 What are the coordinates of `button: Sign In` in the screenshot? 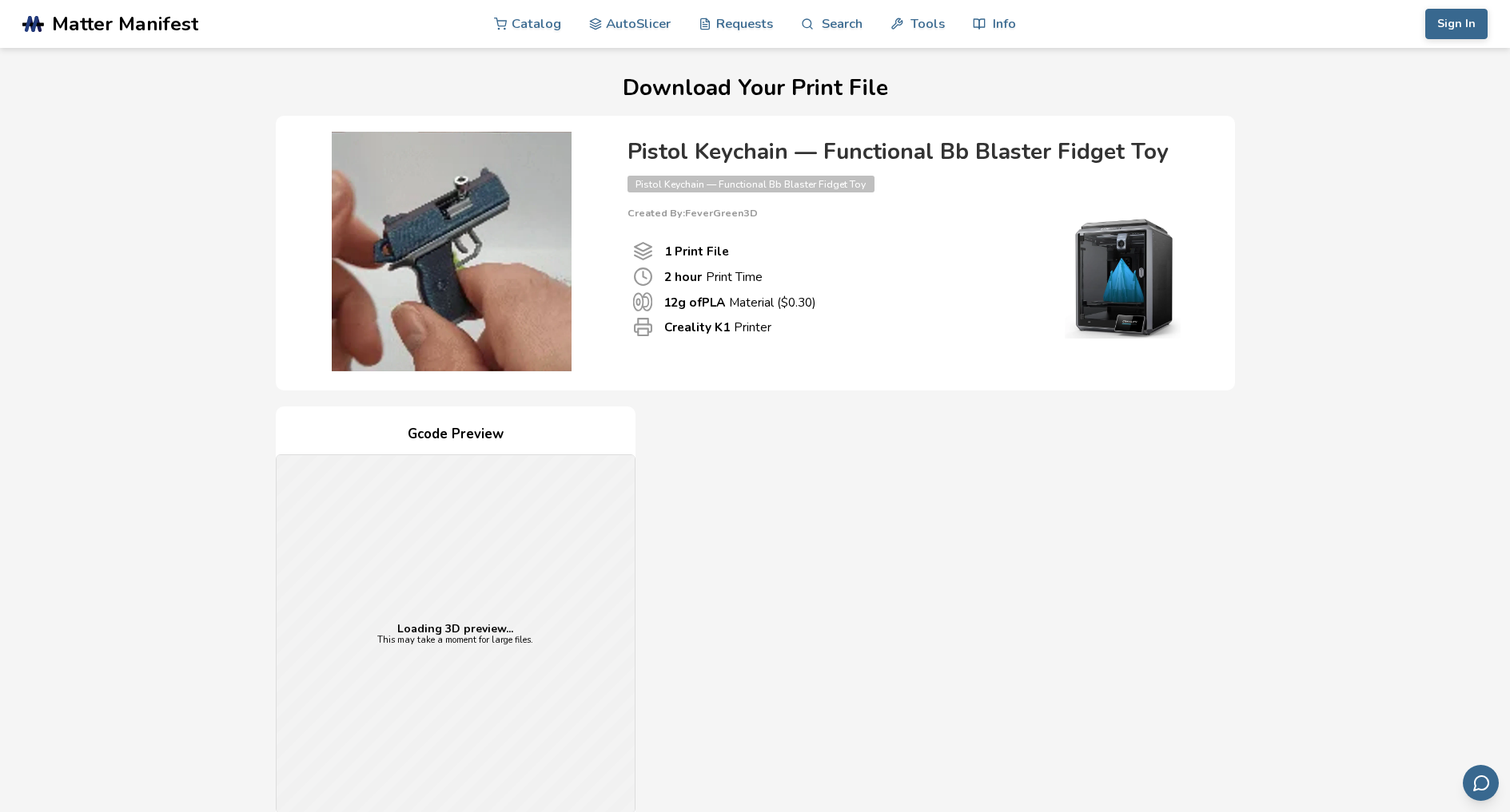 It's located at (1456, 24).